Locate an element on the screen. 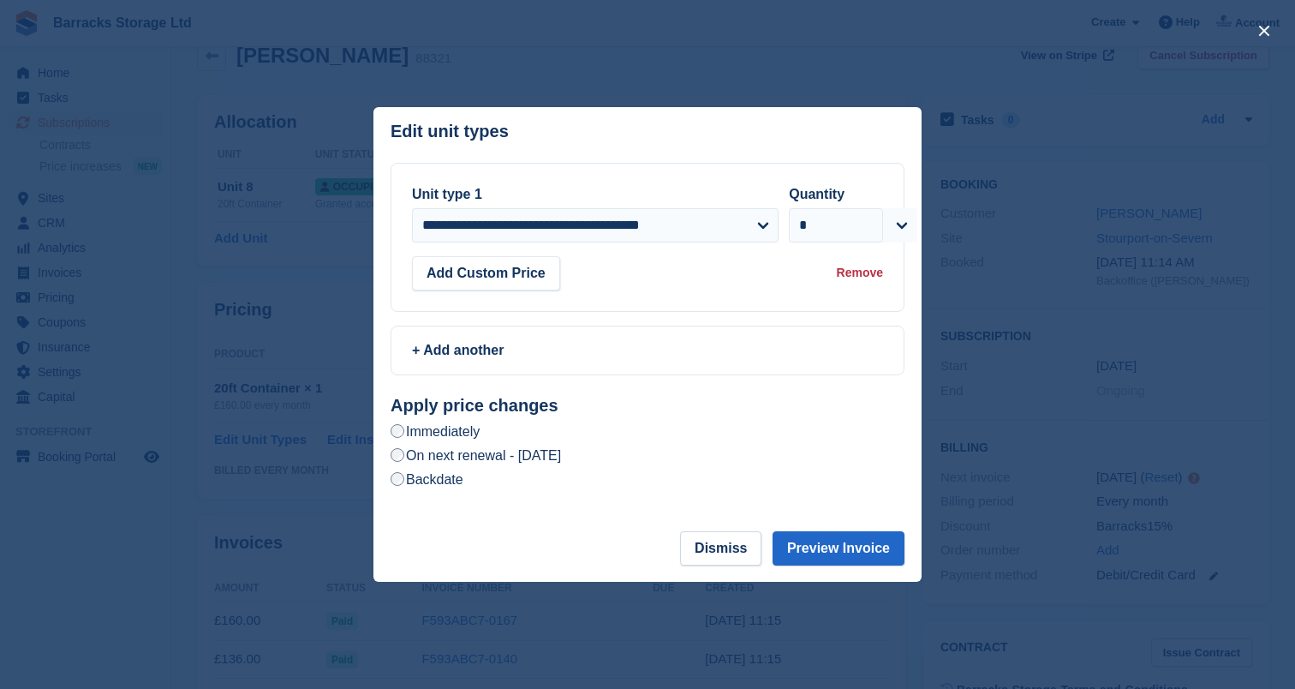 Image resolution: width=1295 pixels, height=689 pixels. div: + Add another is located at coordinates (647, 350).